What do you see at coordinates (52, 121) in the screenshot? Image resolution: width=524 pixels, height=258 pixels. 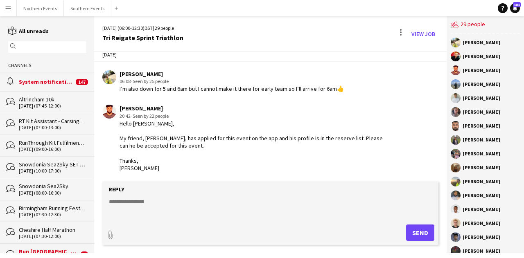 I see `div: RT Kit Assistant - Carsington Water Half Marathon & 10km` at bounding box center [52, 121].